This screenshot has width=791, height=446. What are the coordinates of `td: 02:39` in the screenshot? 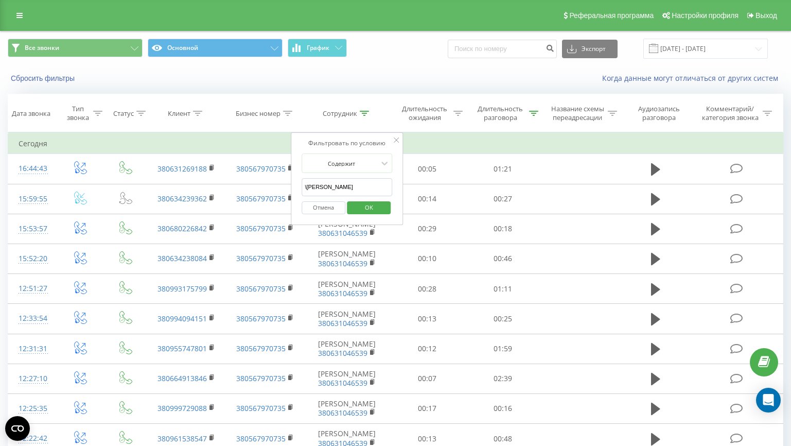 It's located at (502, 378).